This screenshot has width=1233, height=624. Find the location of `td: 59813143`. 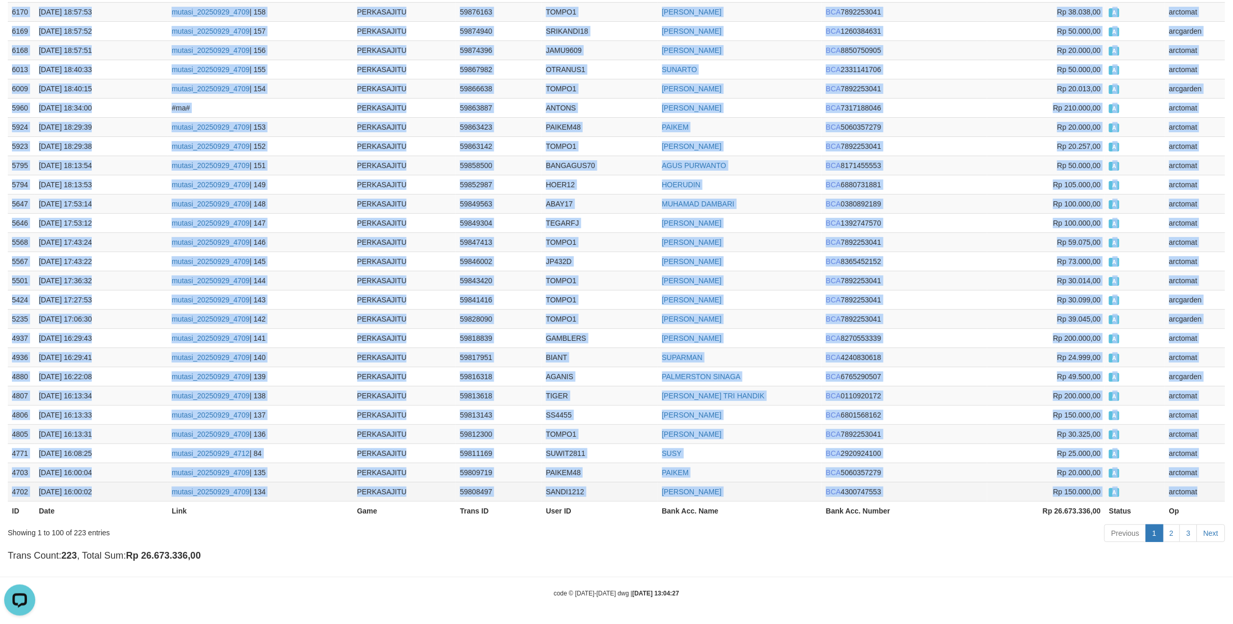

td: 59813143 is located at coordinates (499, 414).